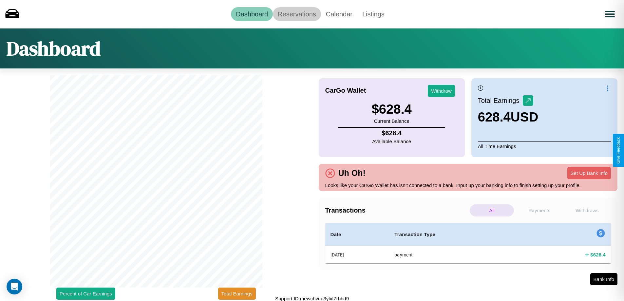  What do you see at coordinates (391, 141) in the screenshot?
I see `p: Available Balance` at bounding box center [391, 141].